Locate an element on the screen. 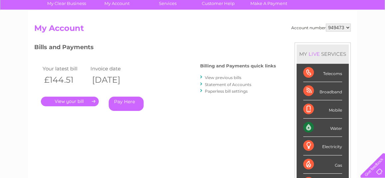 The height and width of the screenshot is (178, 385). a: Water is located at coordinates (274, 31).